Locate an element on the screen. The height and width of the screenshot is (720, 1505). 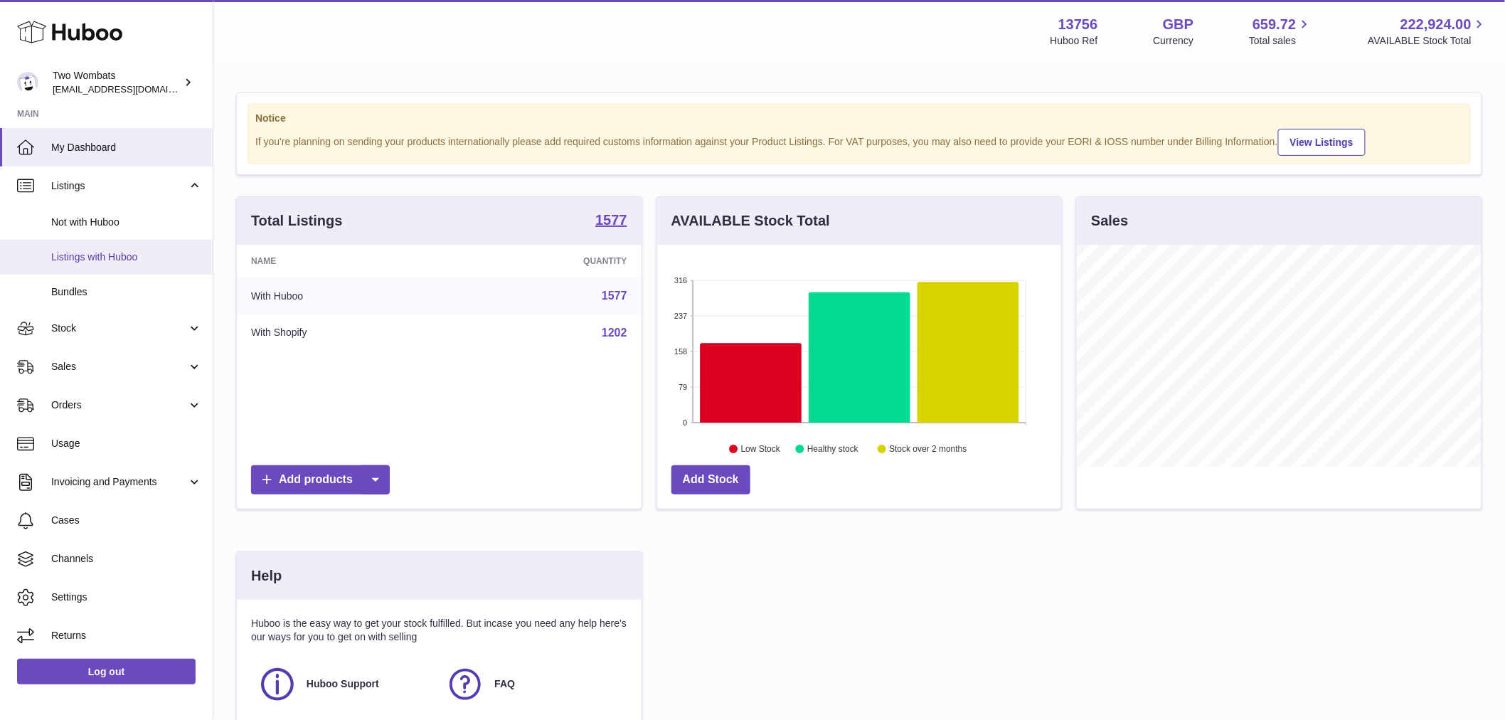
text: 316 is located at coordinates (681, 280).